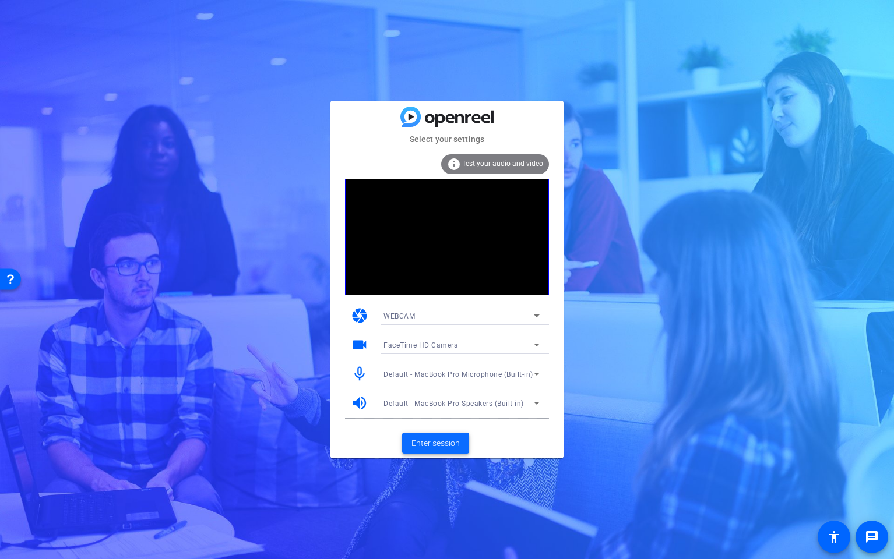 This screenshot has height=559, width=894. I want to click on span: Enter session, so click(435, 444).